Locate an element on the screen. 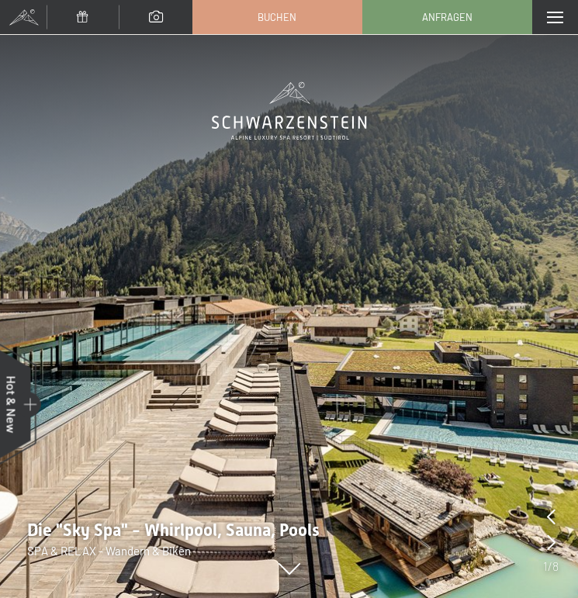  span: 1 is located at coordinates (545, 566).